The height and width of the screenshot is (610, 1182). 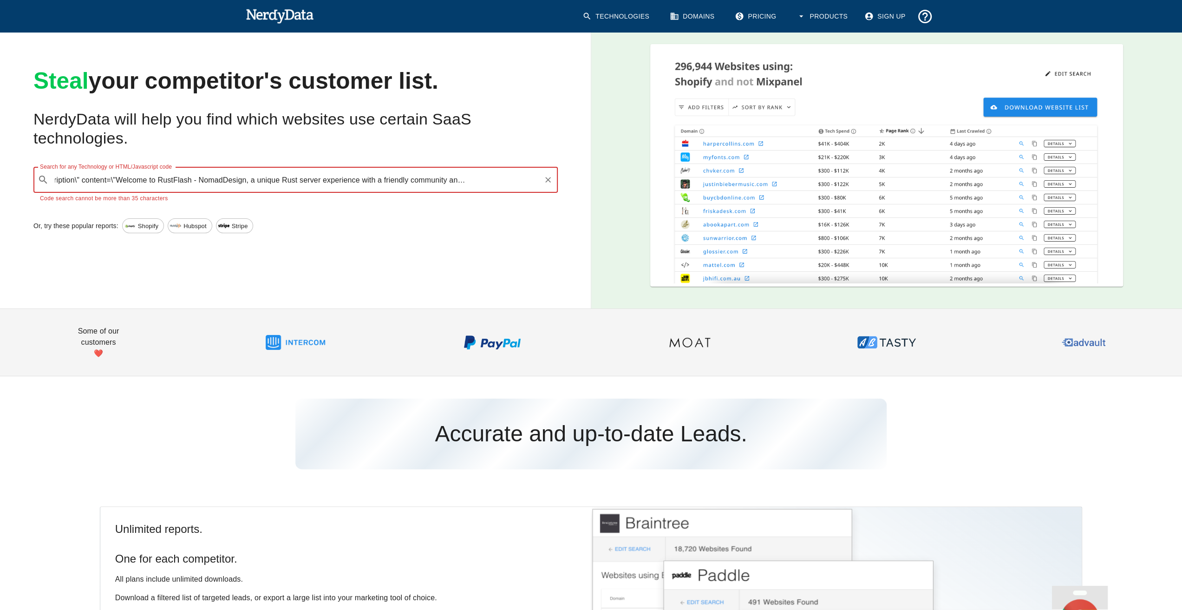 I want to click on button: Products, so click(x=823, y=16).